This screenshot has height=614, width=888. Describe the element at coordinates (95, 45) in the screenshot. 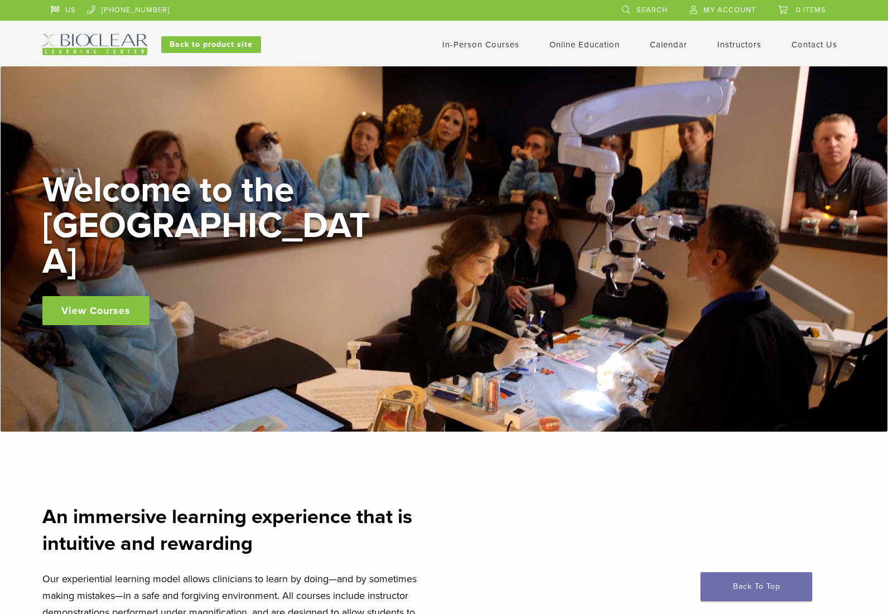

I see `img: Bioclear` at that location.